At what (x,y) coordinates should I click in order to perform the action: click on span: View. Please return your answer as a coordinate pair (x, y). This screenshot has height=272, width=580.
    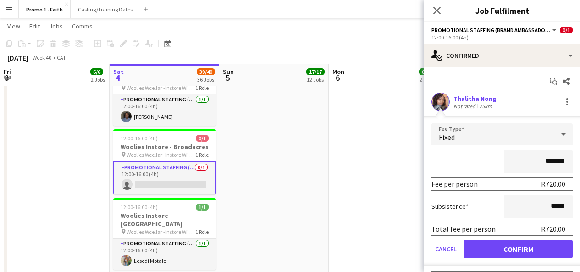
    Looking at the image, I should click on (14, 26).